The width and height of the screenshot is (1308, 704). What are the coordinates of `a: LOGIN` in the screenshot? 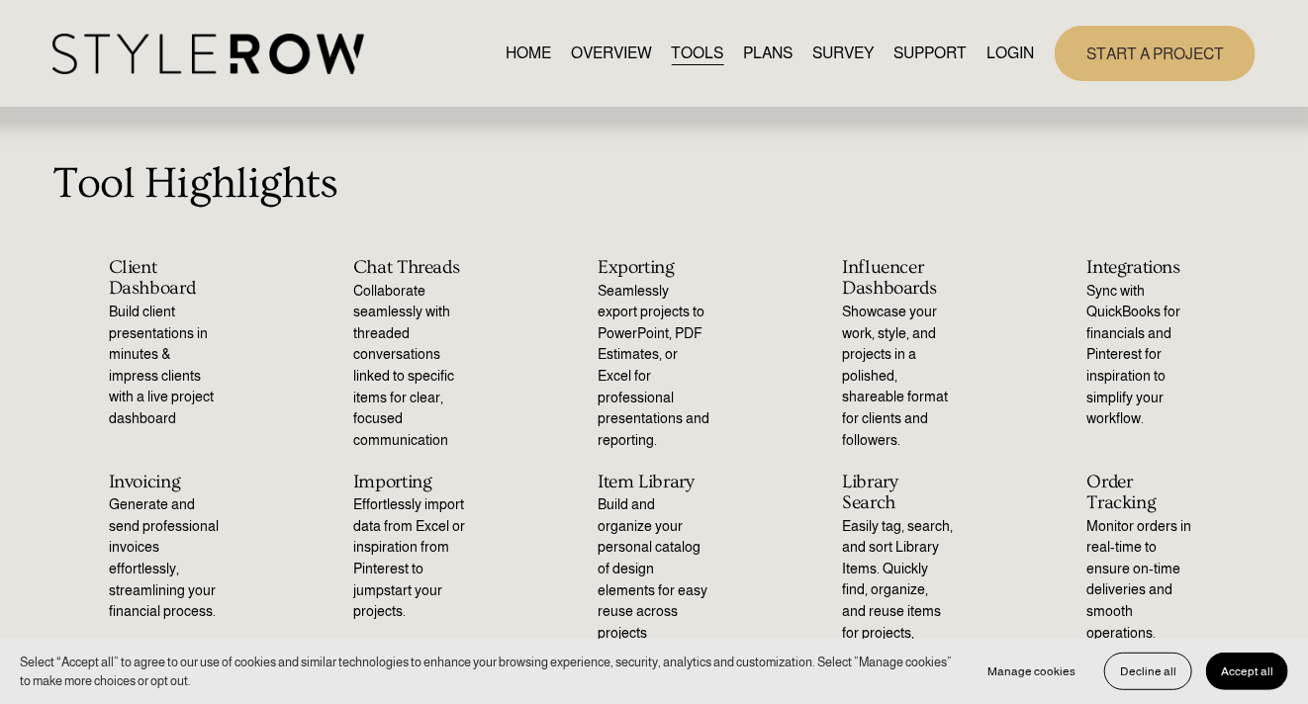 It's located at (1010, 53).